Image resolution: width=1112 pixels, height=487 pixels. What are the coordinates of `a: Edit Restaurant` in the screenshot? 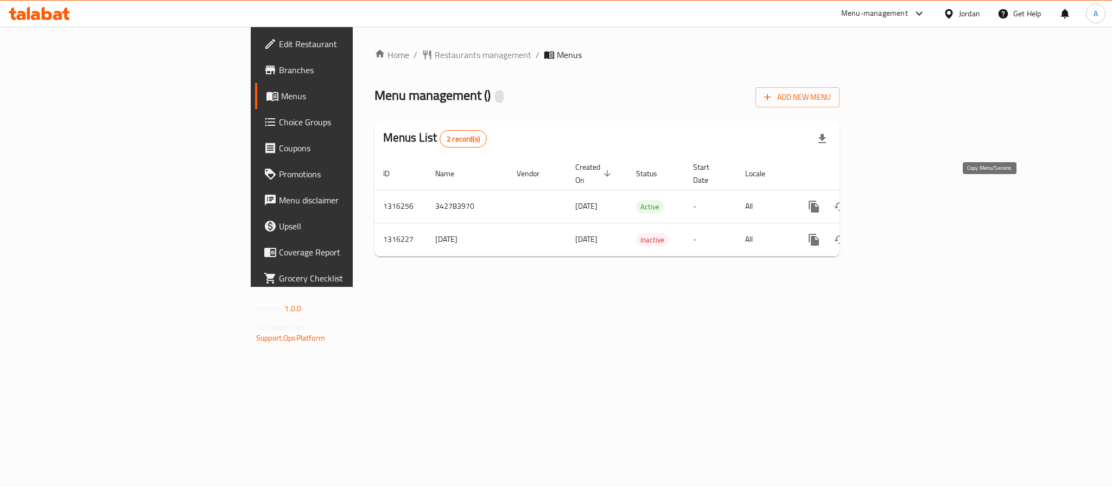 It's located at (346, 44).